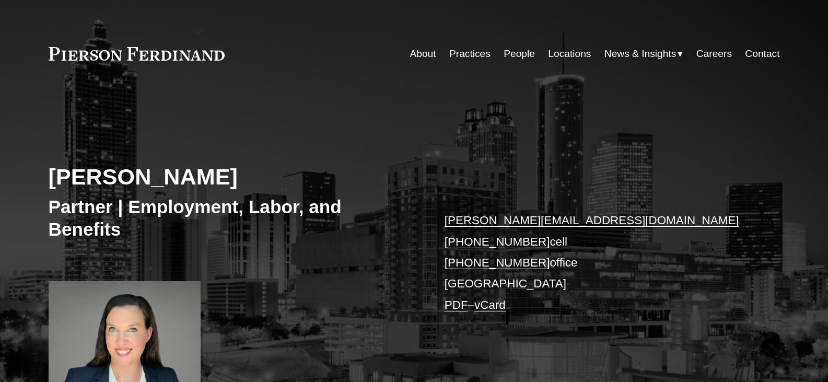 The image size is (828, 382). I want to click on h3: Partner | Employment, Labor, and Benefits, so click(231, 218).